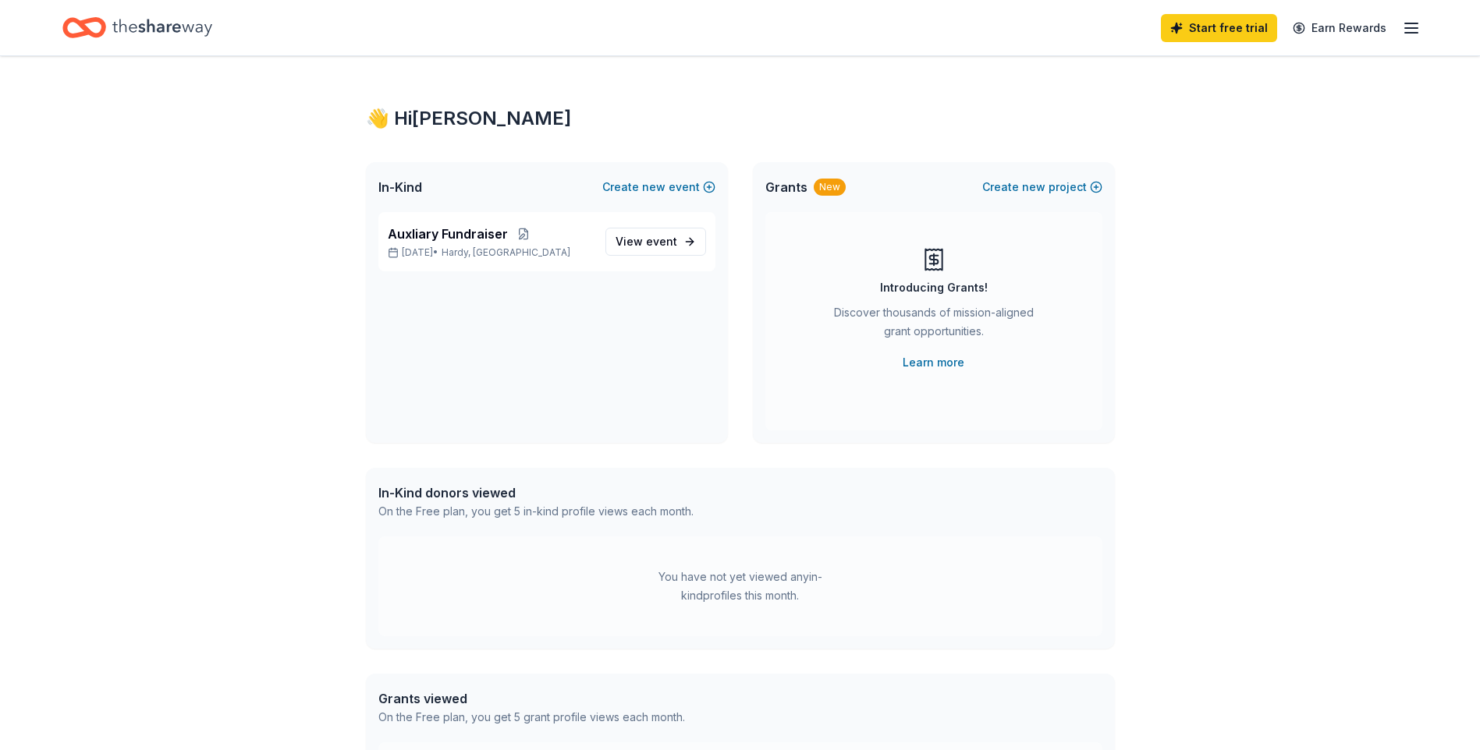  Describe the element at coordinates (536, 512) in the screenshot. I see `div: On the Free plan, you get 5 in-kind profile views each month.` at that location.